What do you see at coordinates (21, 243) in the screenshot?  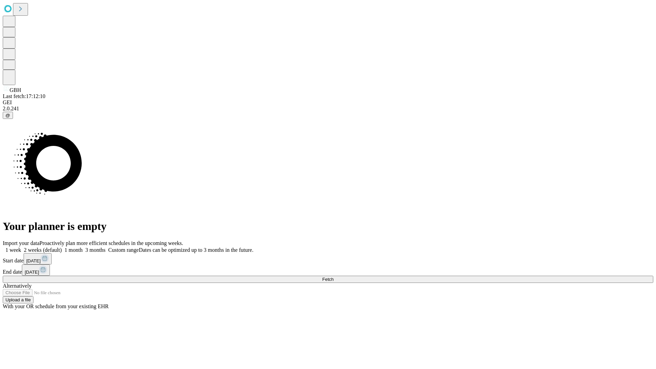 I see `span: Import your data` at bounding box center [21, 243].